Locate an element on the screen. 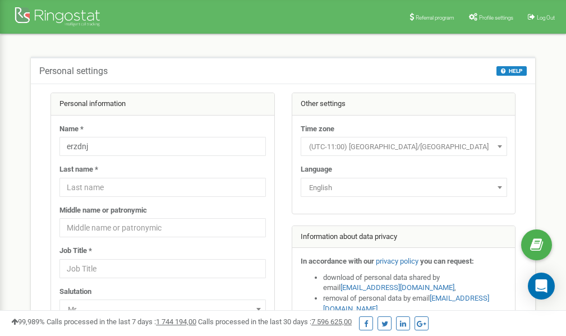 The height and width of the screenshot is (336, 566). div: Personal information is located at coordinates (163, 104).